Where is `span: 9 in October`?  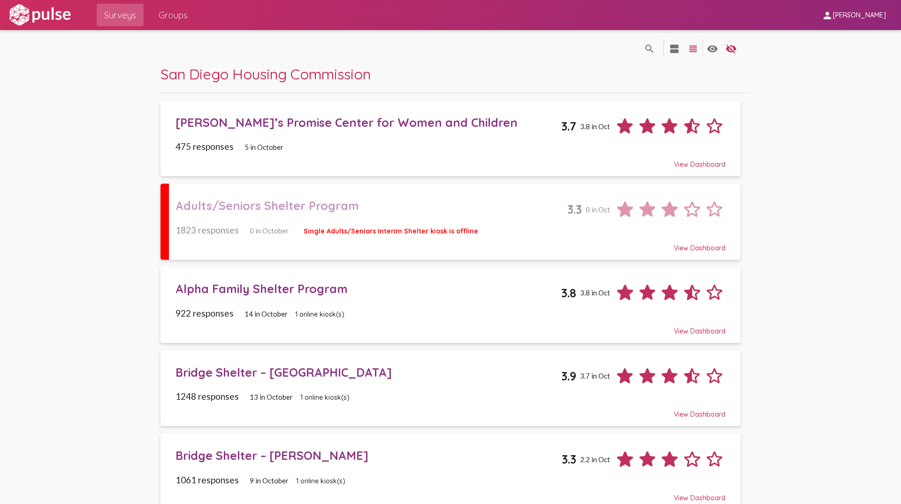 span: 9 in October is located at coordinates (269, 480).